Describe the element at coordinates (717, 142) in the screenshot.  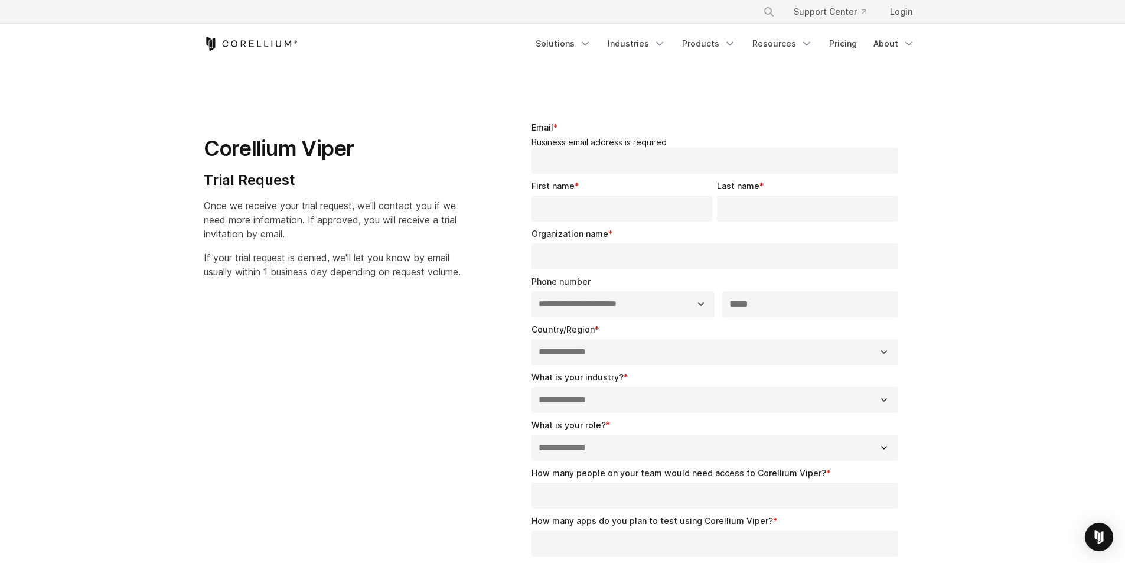
I see `legend: Business email address is required` at that location.